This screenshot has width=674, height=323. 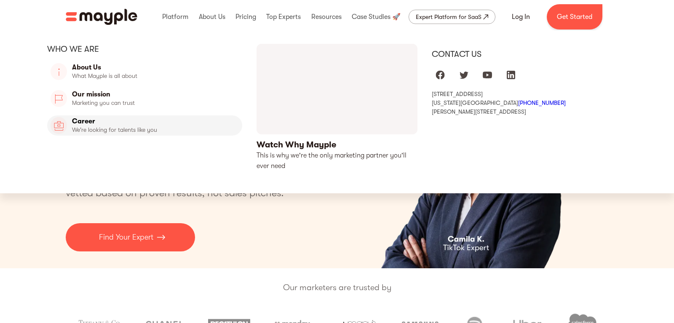 I want to click on a: Mayple at Youtube, so click(x=488, y=75).